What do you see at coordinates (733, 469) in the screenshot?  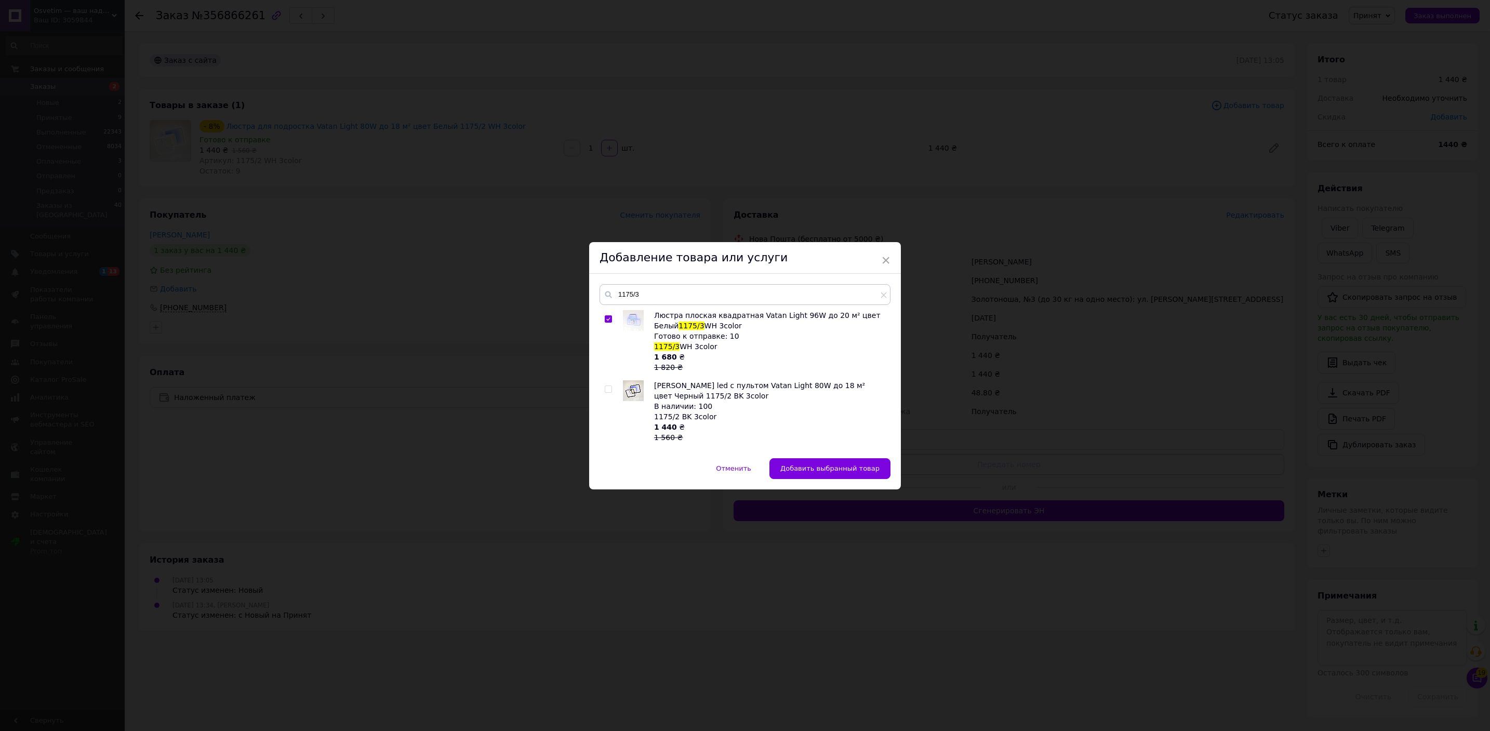 I see `button: Отменить` at bounding box center [733, 469].